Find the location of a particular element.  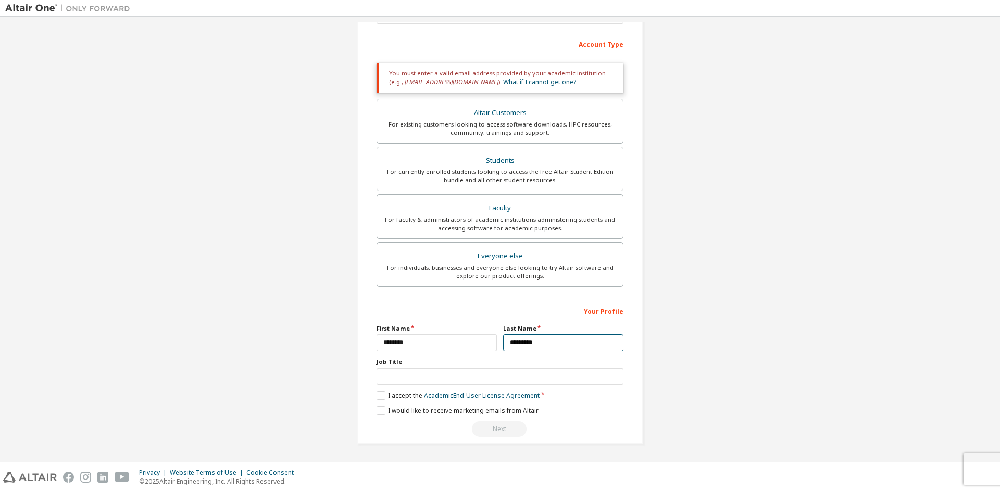

div: Account Type is located at coordinates (500, 44).